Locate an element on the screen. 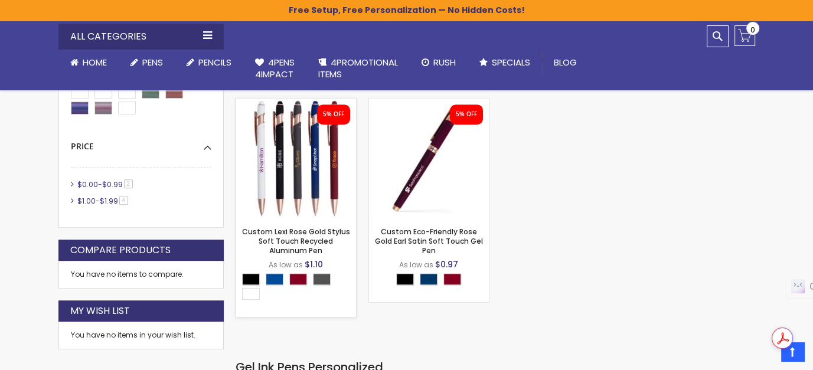  div: White is located at coordinates (251, 294).